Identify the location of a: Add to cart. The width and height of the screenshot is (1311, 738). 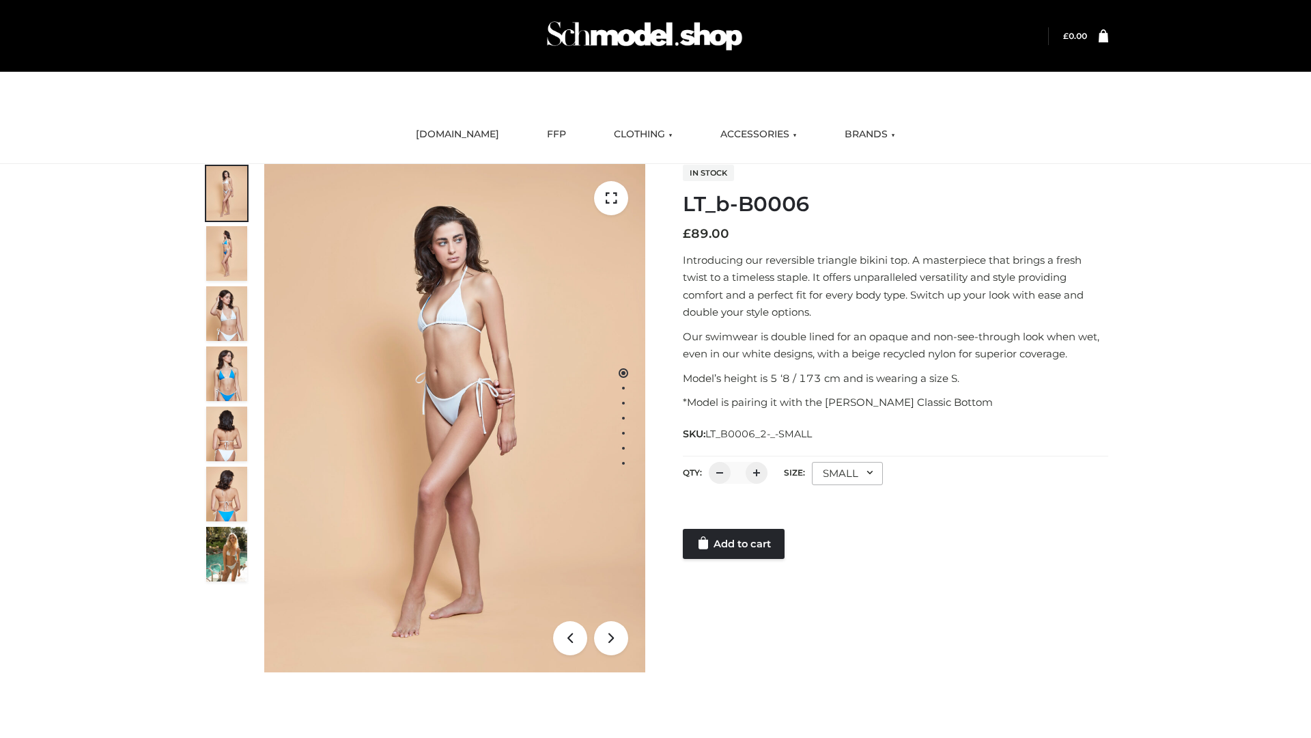
(733, 544).